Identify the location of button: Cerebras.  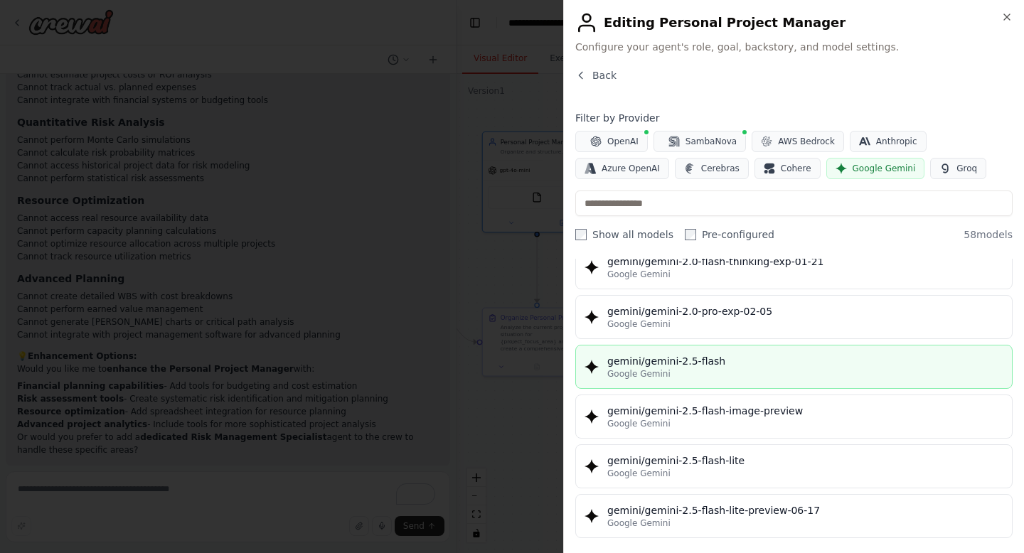
(712, 169).